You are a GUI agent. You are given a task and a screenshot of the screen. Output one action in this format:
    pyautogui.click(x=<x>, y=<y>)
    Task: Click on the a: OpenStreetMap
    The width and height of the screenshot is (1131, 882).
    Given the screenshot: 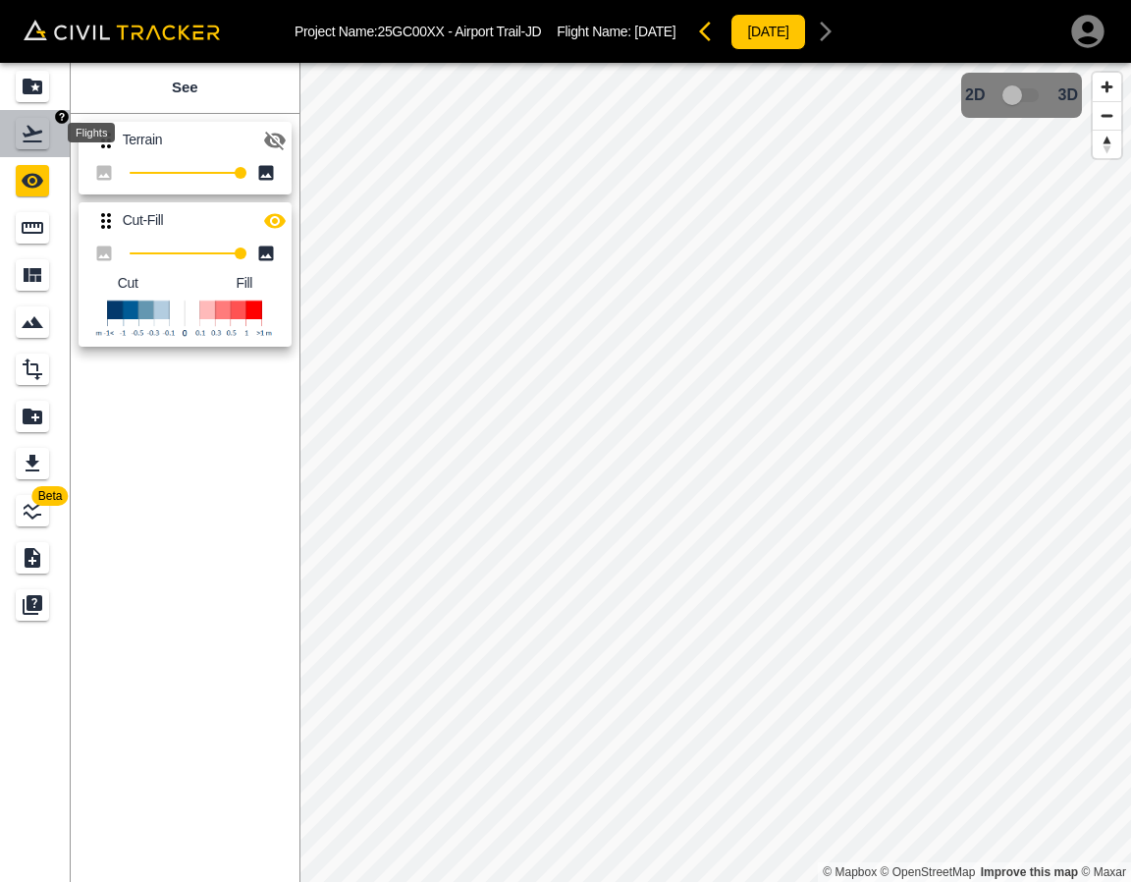 What is the action you would take?
    pyautogui.click(x=928, y=872)
    